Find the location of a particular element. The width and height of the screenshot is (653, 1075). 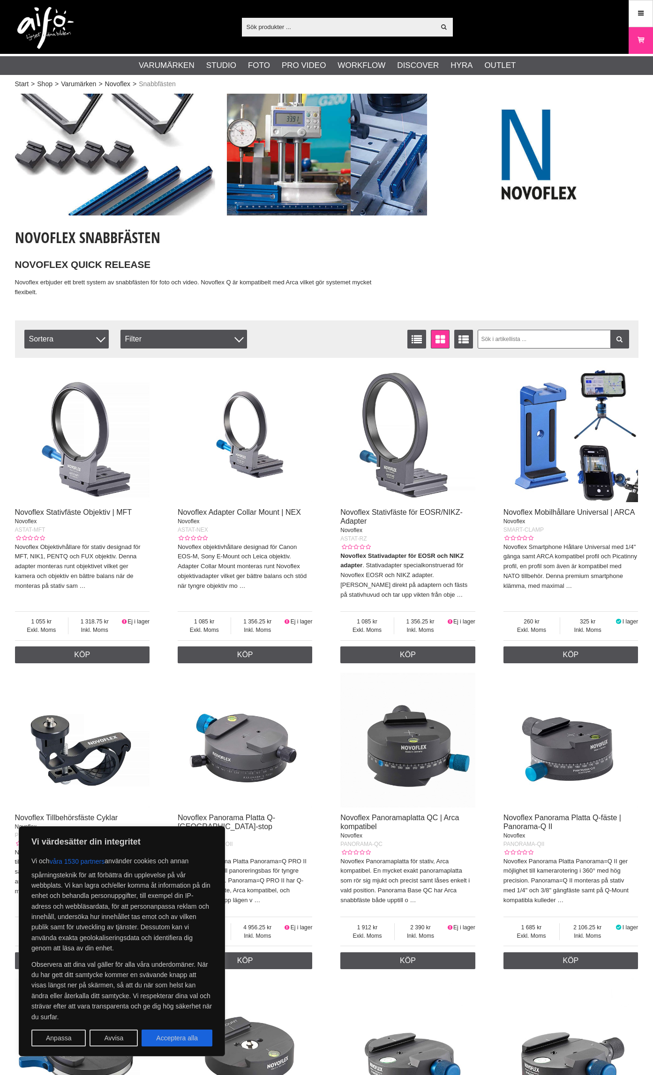

span: 1 912 is located at coordinates (367, 928).